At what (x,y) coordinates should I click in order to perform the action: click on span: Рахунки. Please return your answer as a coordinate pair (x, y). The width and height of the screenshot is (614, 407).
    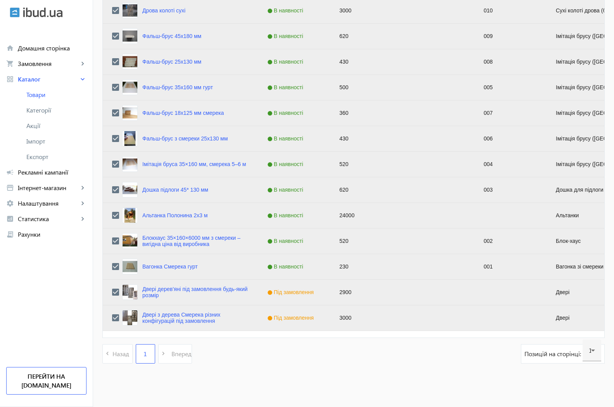
    Looking at the image, I should click on (52, 234).